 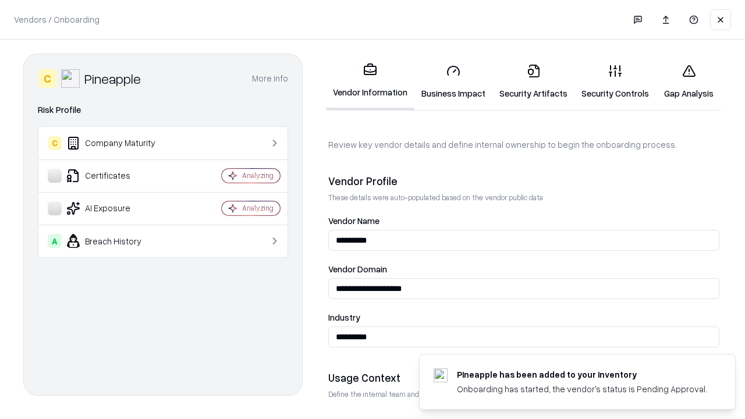 What do you see at coordinates (163, 110) in the screenshot?
I see `div: Risk Profile` at bounding box center [163, 110].